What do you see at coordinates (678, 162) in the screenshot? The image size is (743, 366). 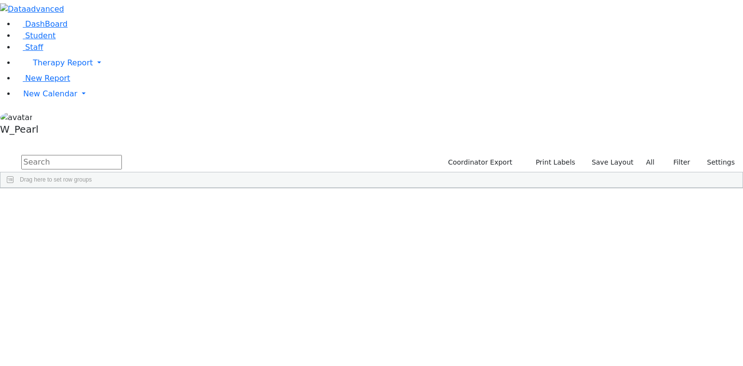 I see `button: Filter` at bounding box center [678, 162].